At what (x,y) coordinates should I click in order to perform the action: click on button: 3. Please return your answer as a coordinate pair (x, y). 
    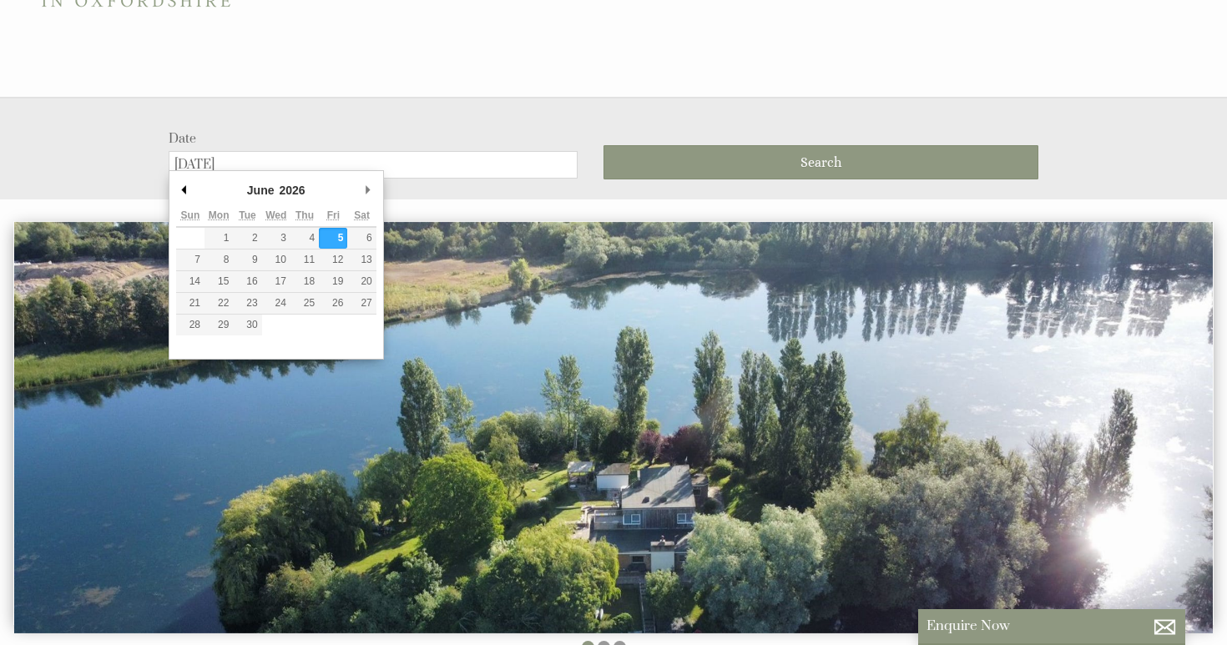
    Looking at the image, I should click on (276, 238).